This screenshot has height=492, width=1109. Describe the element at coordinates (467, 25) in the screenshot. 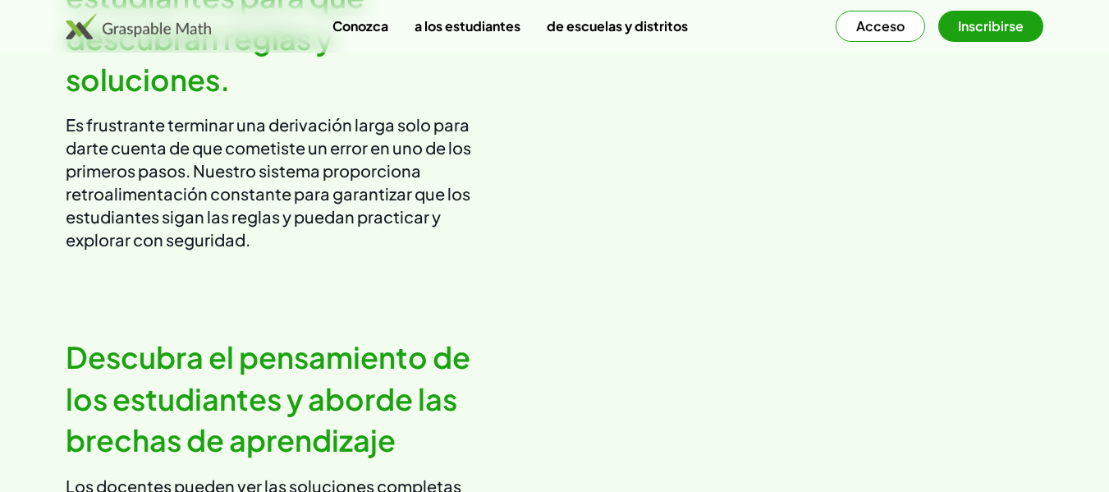

I see `font: a los estudiantes` at that location.